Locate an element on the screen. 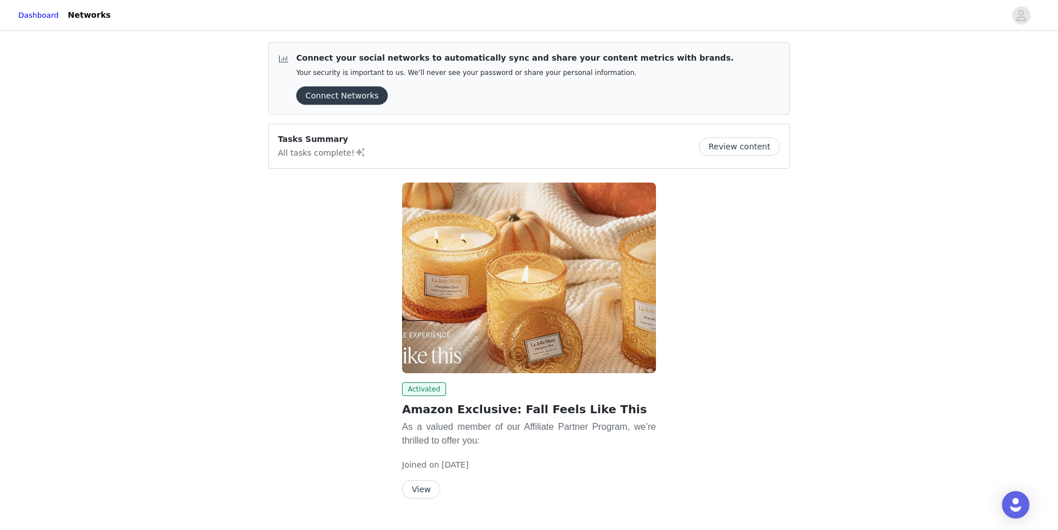 Image resolution: width=1058 pixels, height=530 pixels. span: Joined on is located at coordinates (420, 465).